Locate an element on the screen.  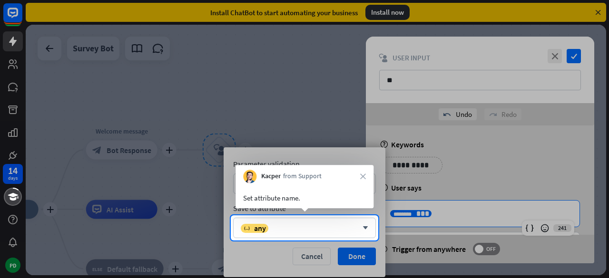
div: Set attribute name. is located at coordinates (305, 198).